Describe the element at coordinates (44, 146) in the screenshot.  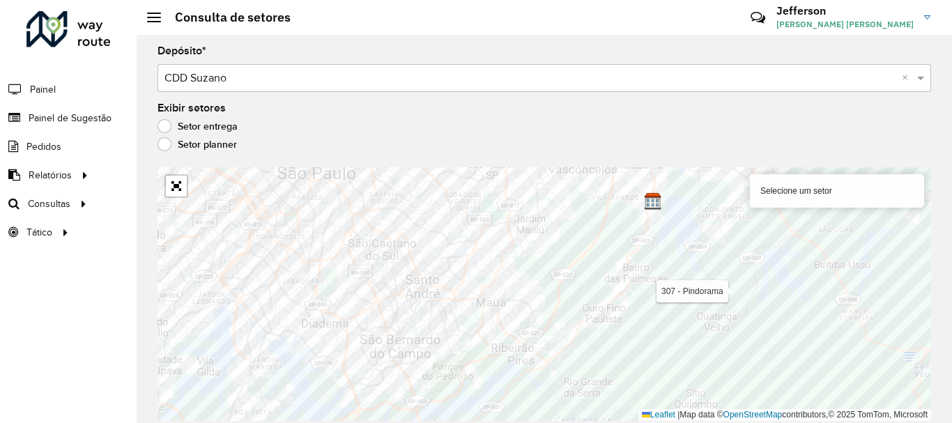
I see `span: Pedidos` at that location.